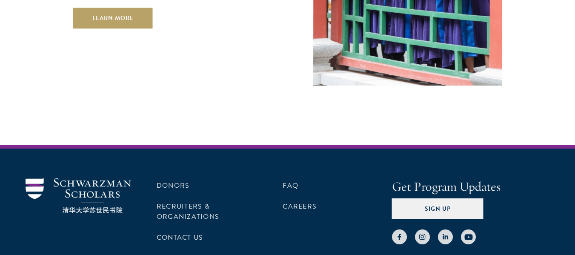  I want to click on a: Careers, so click(300, 206).